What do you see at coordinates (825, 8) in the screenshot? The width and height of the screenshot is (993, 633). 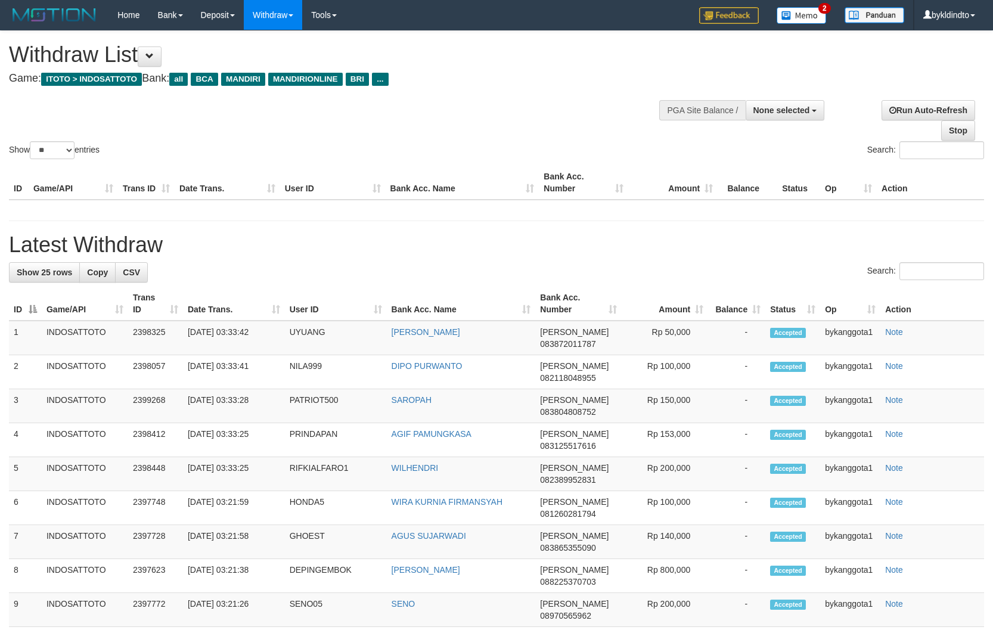 I see `span: 2` at bounding box center [825, 8].